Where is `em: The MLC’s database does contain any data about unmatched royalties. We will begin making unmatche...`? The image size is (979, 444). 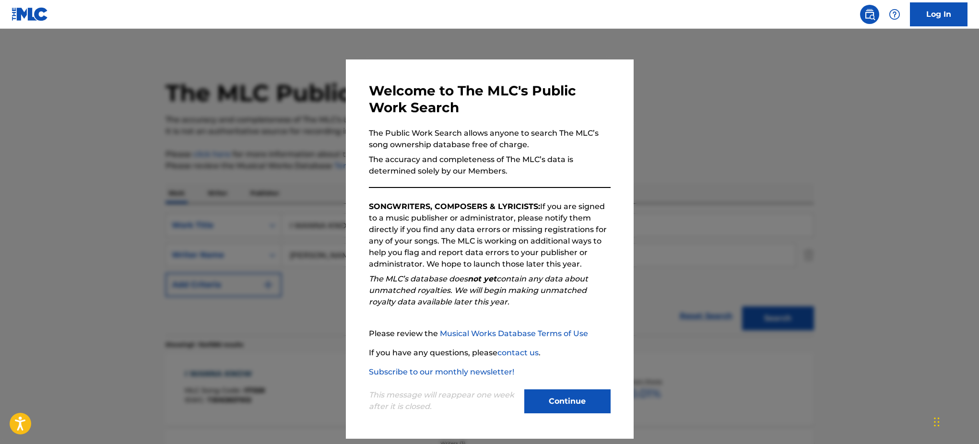
em: The MLC’s database does contain any data about unmatched royalties. We will begin making unmatche... is located at coordinates (478, 290).